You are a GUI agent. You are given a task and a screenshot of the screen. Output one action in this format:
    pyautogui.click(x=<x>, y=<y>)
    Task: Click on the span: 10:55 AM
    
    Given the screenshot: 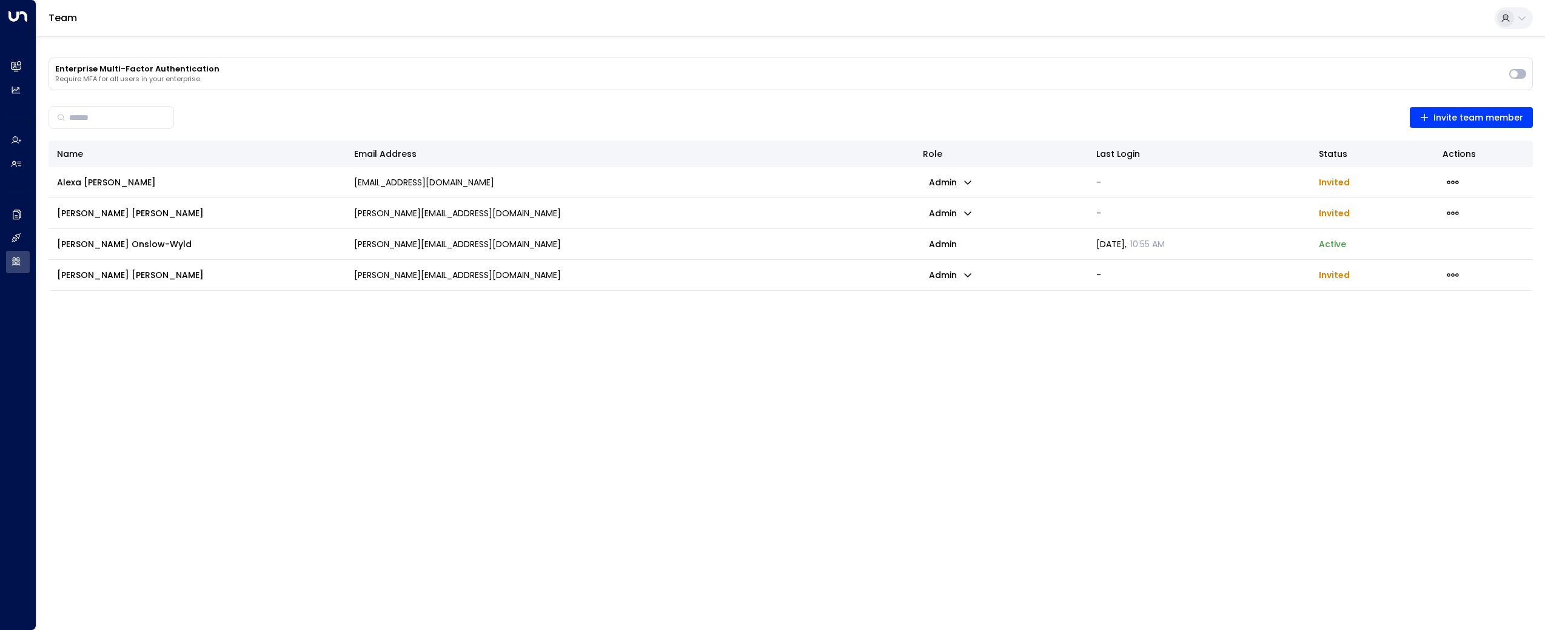 What is the action you would take?
    pyautogui.click(x=1147, y=244)
    